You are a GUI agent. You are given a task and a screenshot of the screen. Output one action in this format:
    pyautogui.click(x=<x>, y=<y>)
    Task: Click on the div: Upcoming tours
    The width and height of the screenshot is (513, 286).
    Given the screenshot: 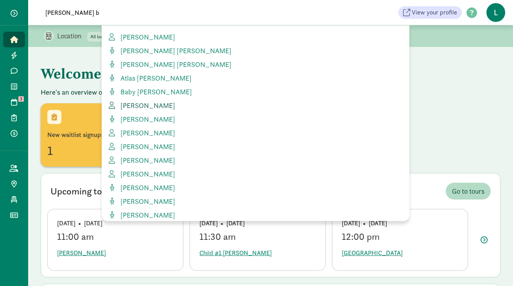 What is the action you would take?
    pyautogui.click(x=83, y=191)
    